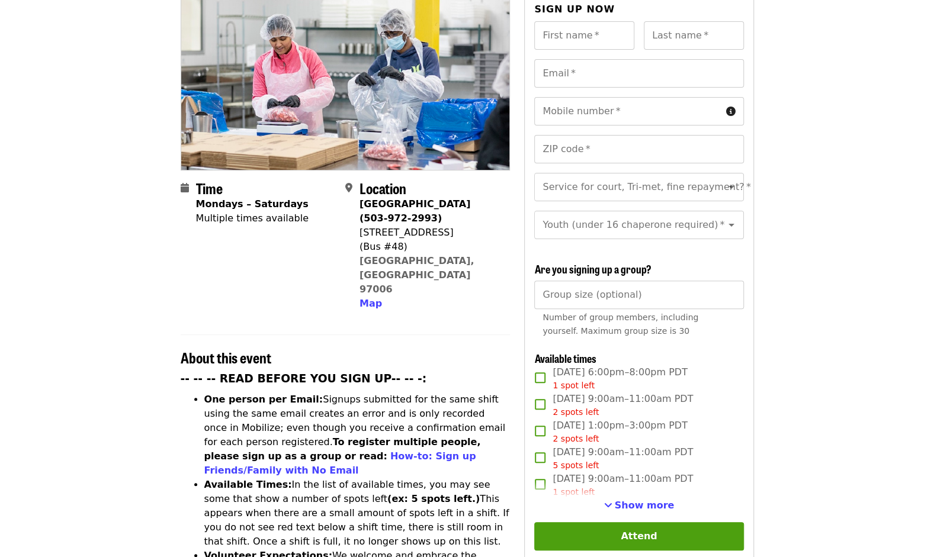 This screenshot has width=934, height=557. What do you see at coordinates (209, 188) in the screenshot?
I see `span: Time` at bounding box center [209, 188].